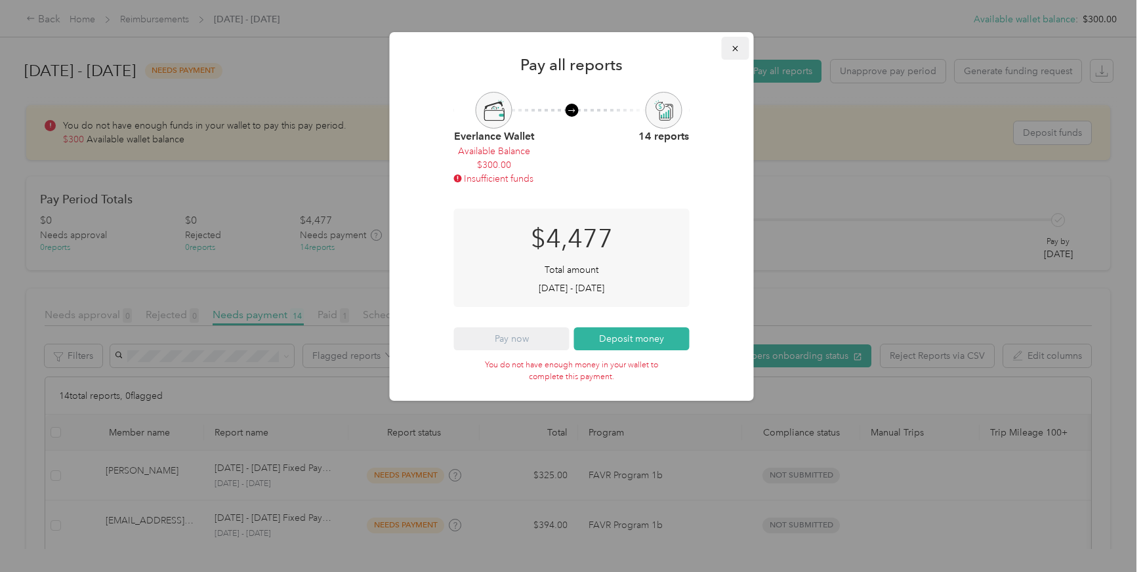  I want to click on h1: Pay all reports, so click(572, 64).